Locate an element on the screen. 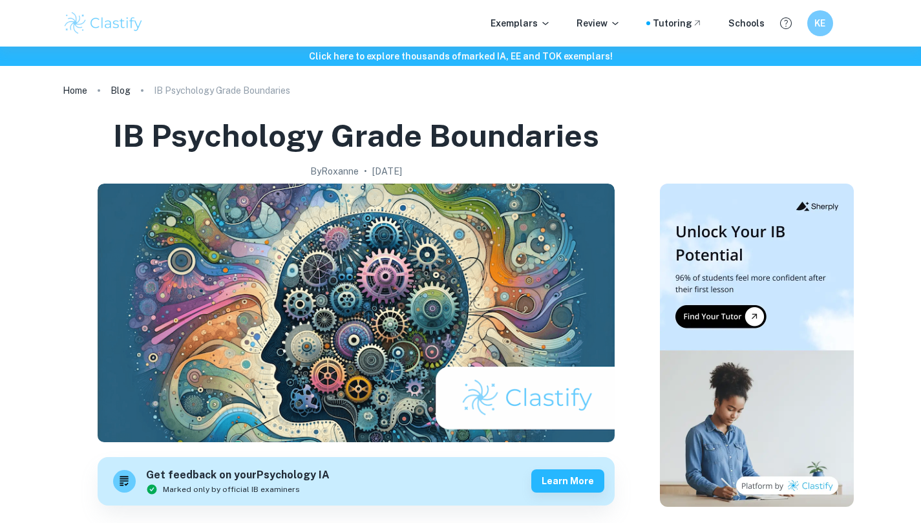 This screenshot has width=921, height=523. img: Thumbnail is located at coordinates (757, 345).